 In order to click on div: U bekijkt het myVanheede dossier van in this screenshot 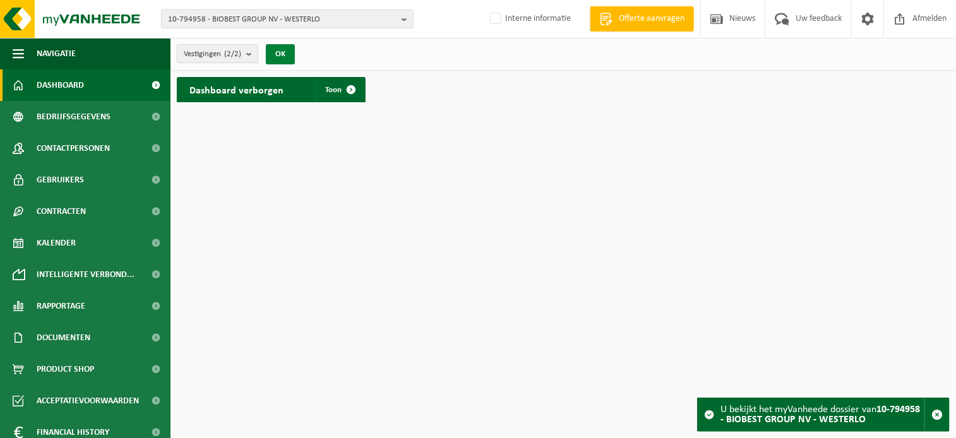, I will do `click(822, 415)`.